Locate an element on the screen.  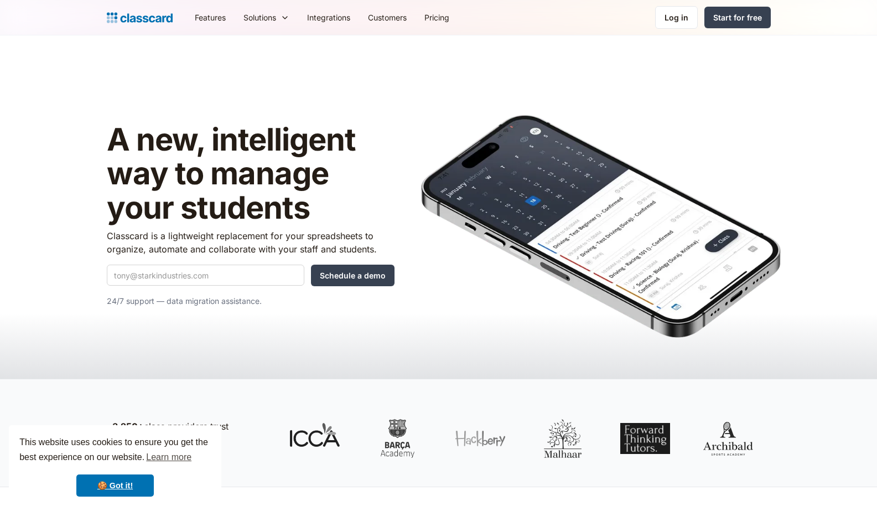
p: 24/7 support — data migration assistance. is located at coordinates (251, 301).